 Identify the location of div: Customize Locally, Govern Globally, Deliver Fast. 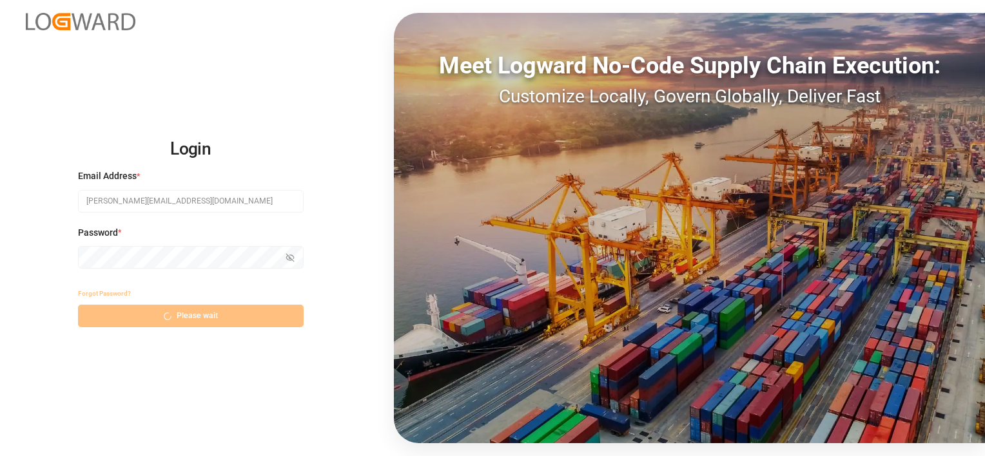
(689, 97).